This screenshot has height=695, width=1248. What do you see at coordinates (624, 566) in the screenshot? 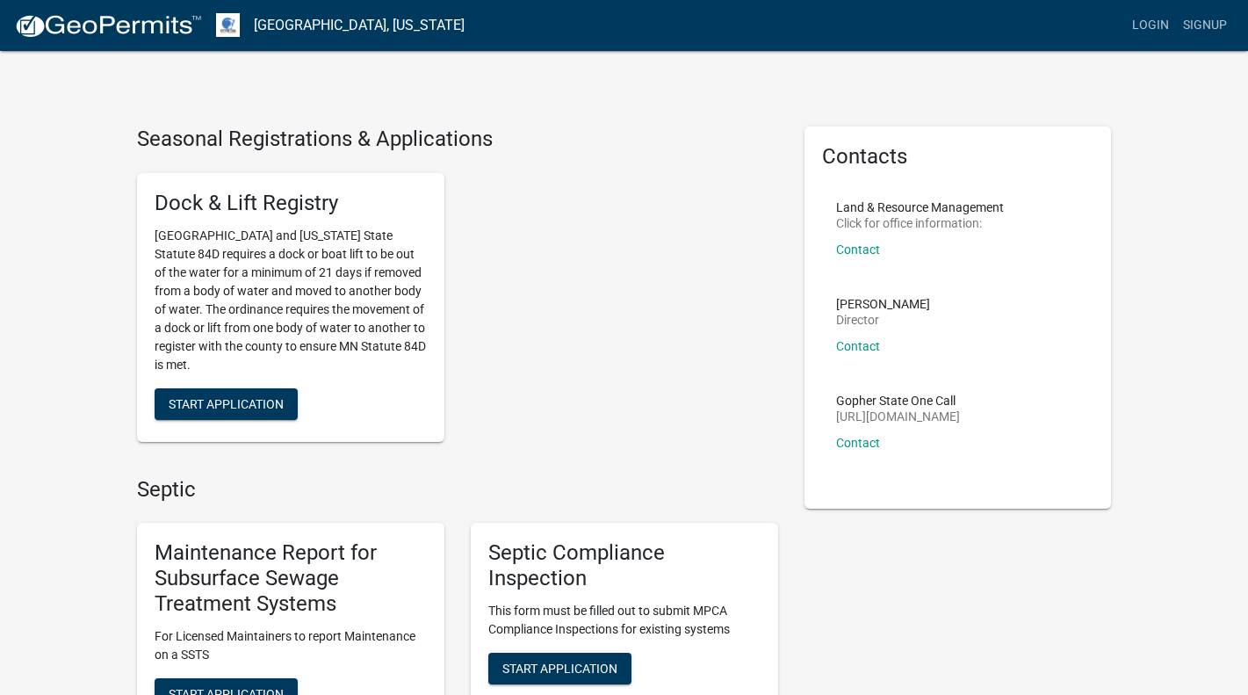
I see `h5: Septic Compliance Inspection` at bounding box center [624, 566].